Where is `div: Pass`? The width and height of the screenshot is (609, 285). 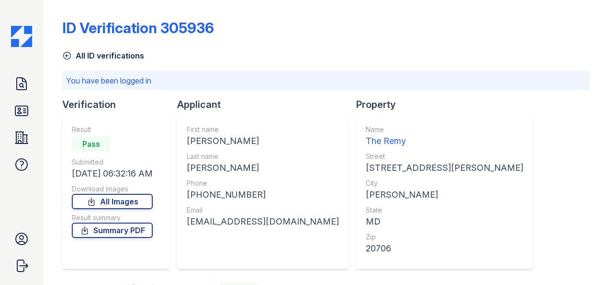
div: Pass is located at coordinates (91, 144).